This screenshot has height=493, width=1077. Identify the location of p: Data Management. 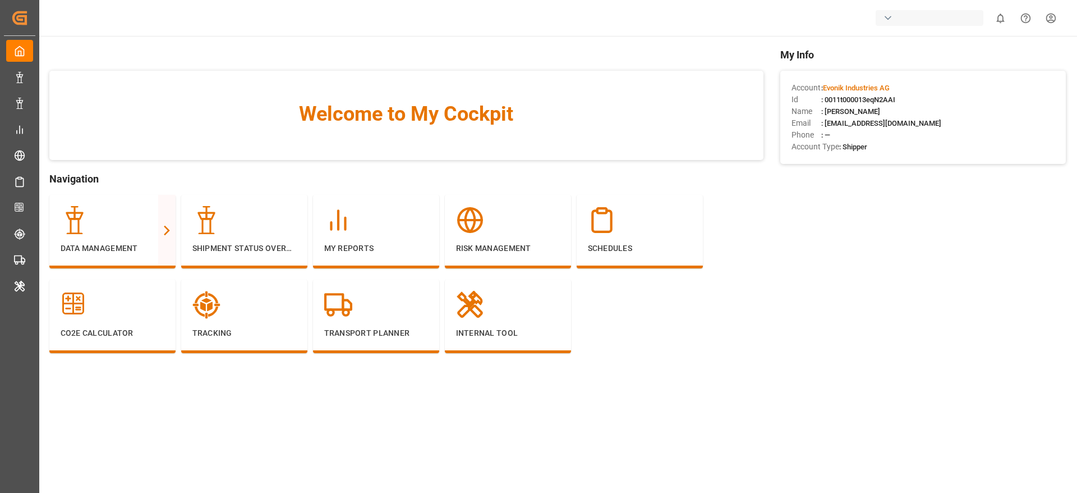
(112, 248).